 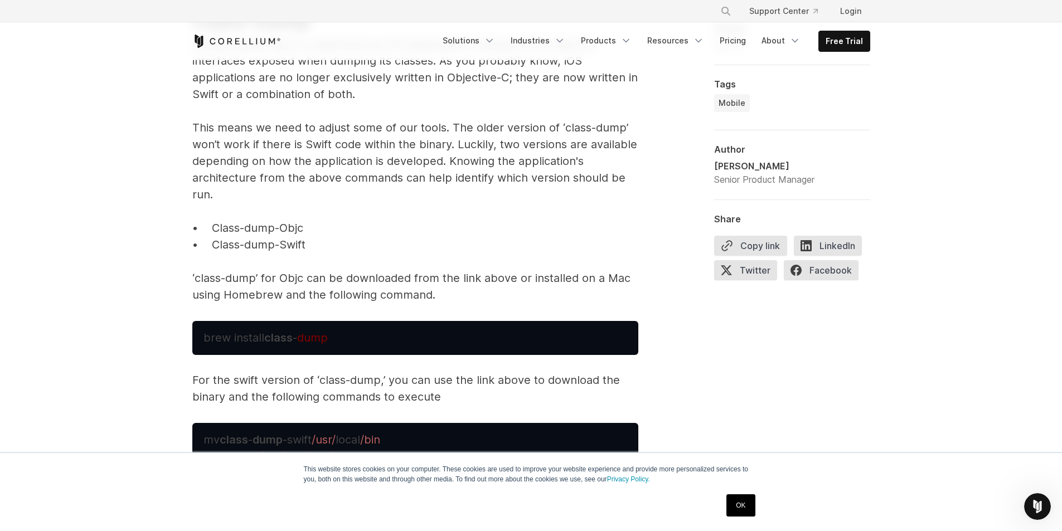 What do you see at coordinates (792, 149) in the screenshot?
I see `div: Author` at bounding box center [792, 149].